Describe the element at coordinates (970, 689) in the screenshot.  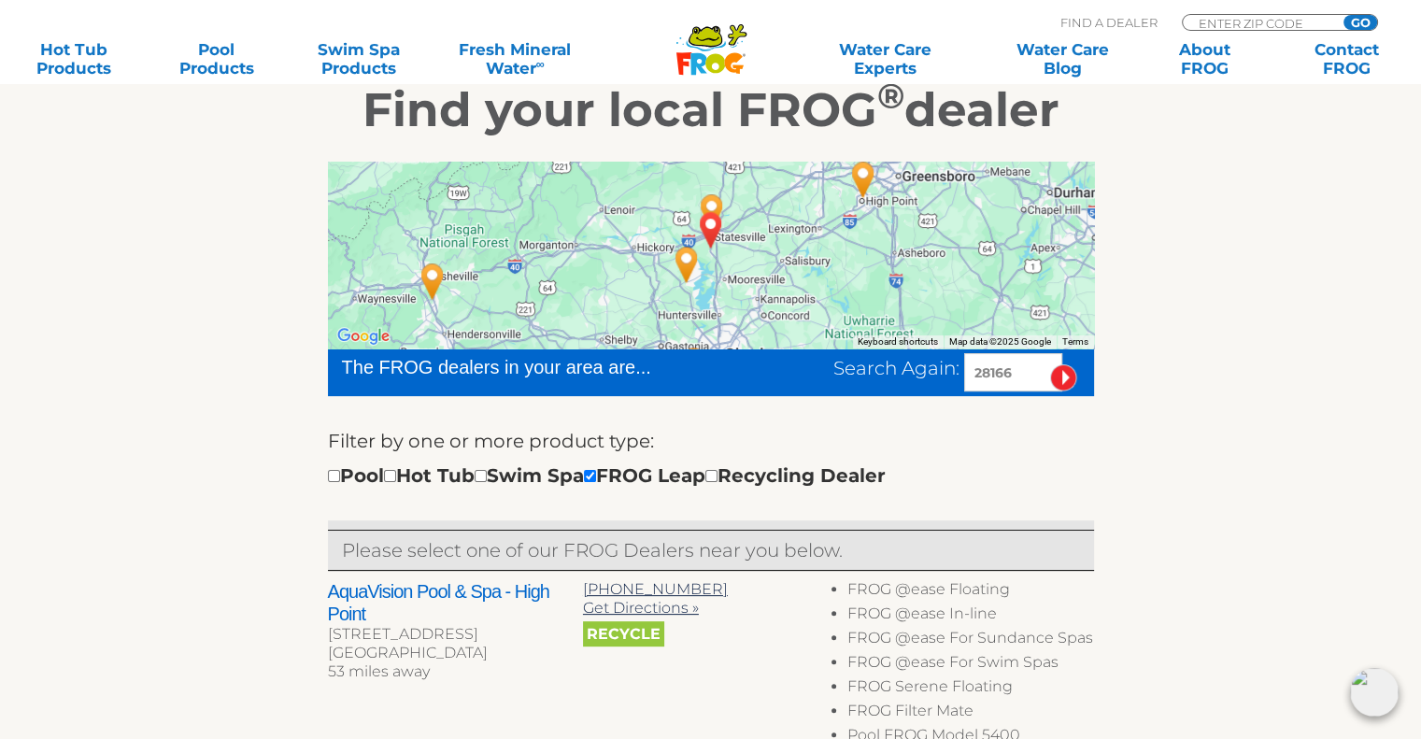
I see `li: FROG Serene Floating` at that location.